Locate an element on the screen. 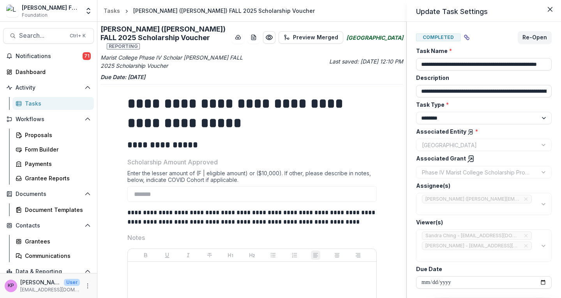  span: Completed is located at coordinates (438, 37).